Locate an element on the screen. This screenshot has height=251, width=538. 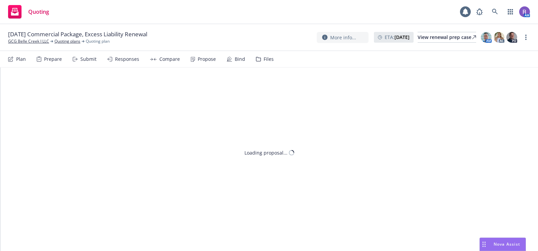
a: Switch app is located at coordinates (510, 12).